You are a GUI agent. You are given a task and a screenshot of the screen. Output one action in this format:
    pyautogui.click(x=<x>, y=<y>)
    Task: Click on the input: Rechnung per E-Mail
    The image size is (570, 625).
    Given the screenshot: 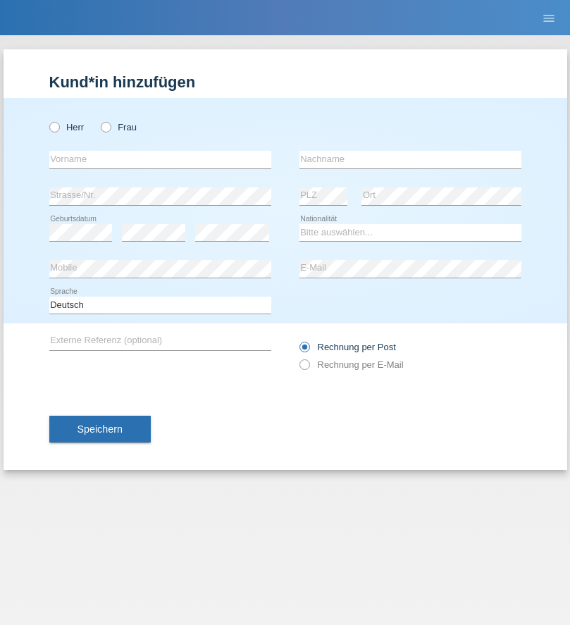 What is the action you would take?
    pyautogui.click(x=304, y=368)
    